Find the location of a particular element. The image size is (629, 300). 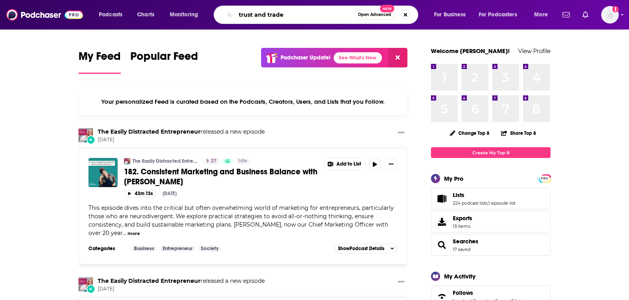

img: 182. Consistent Marketing and Business Balance with Jen McFarland is located at coordinates (103, 172).